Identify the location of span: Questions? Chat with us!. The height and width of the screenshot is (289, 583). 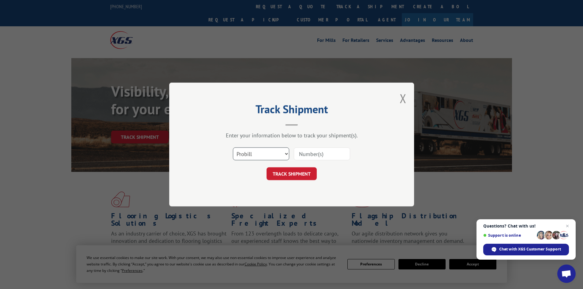
(526, 226).